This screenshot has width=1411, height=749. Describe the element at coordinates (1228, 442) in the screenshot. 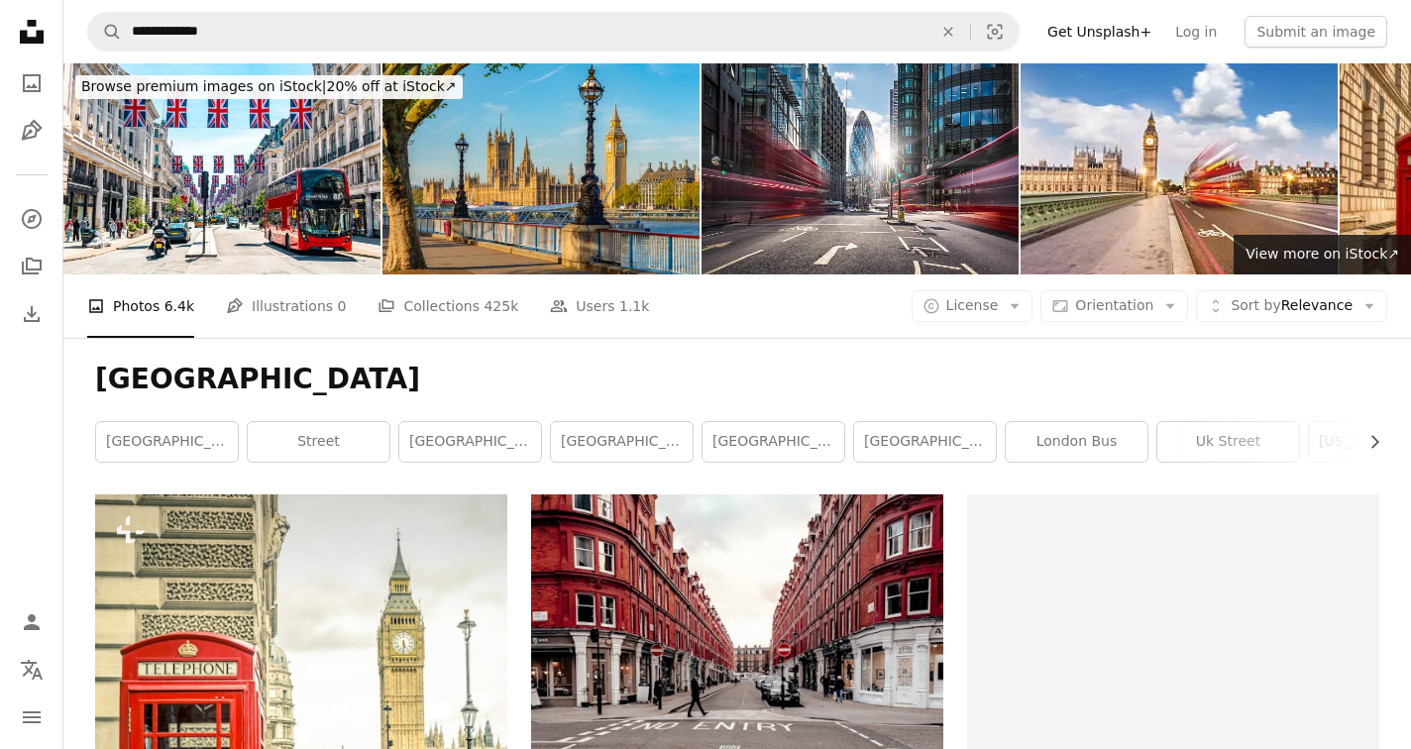

I see `a: uk street` at that location.